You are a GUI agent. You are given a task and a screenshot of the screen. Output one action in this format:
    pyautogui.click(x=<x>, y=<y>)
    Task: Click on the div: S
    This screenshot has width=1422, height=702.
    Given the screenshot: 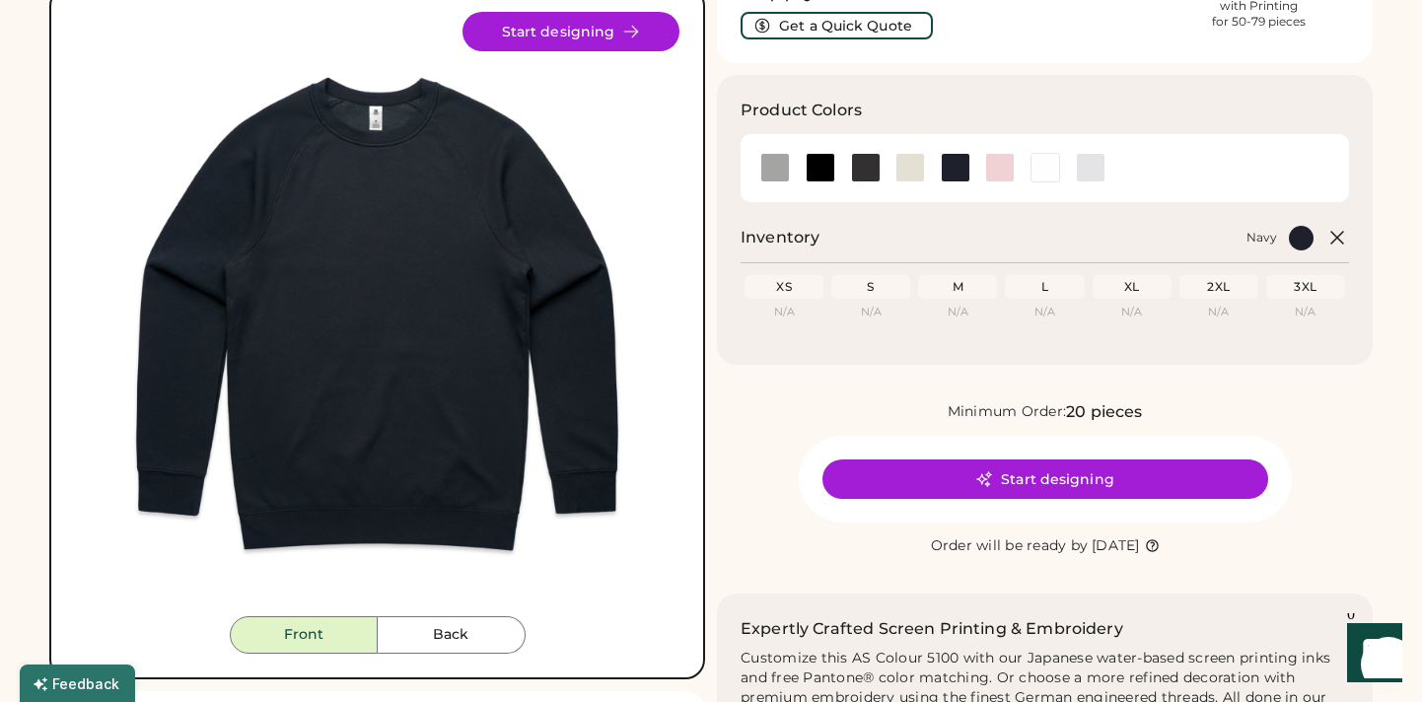 What is the action you would take?
    pyautogui.click(x=871, y=287)
    